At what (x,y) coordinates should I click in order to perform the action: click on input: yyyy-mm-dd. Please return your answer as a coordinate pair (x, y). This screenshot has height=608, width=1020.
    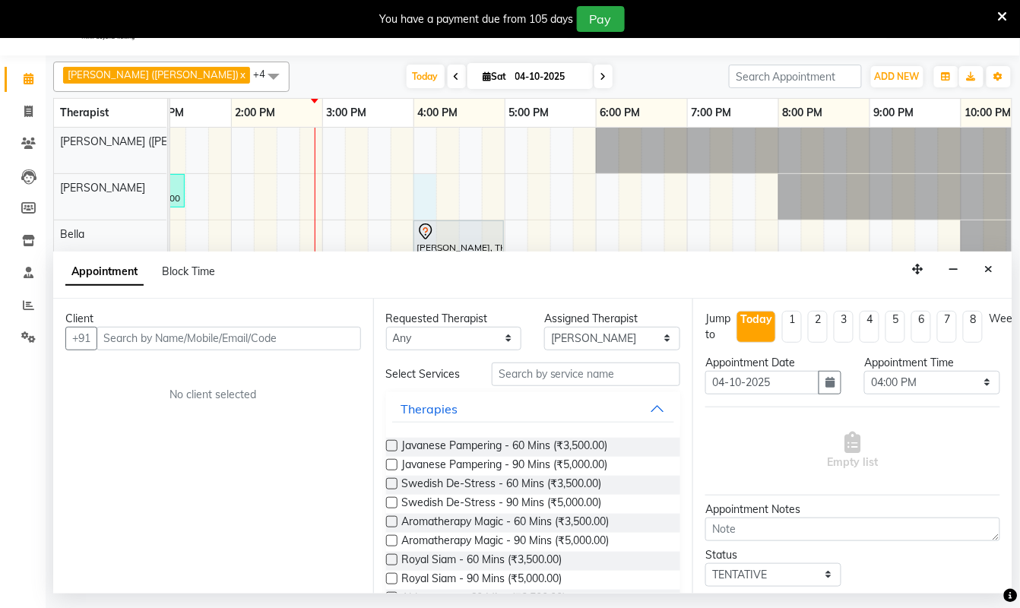
    Looking at the image, I should click on (763, 382).